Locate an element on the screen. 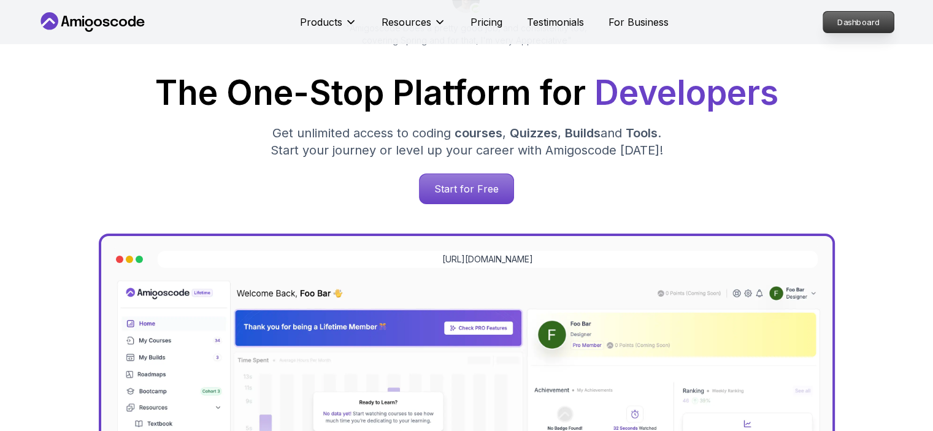 The image size is (933, 431). p: Testimonials is located at coordinates (555, 22).